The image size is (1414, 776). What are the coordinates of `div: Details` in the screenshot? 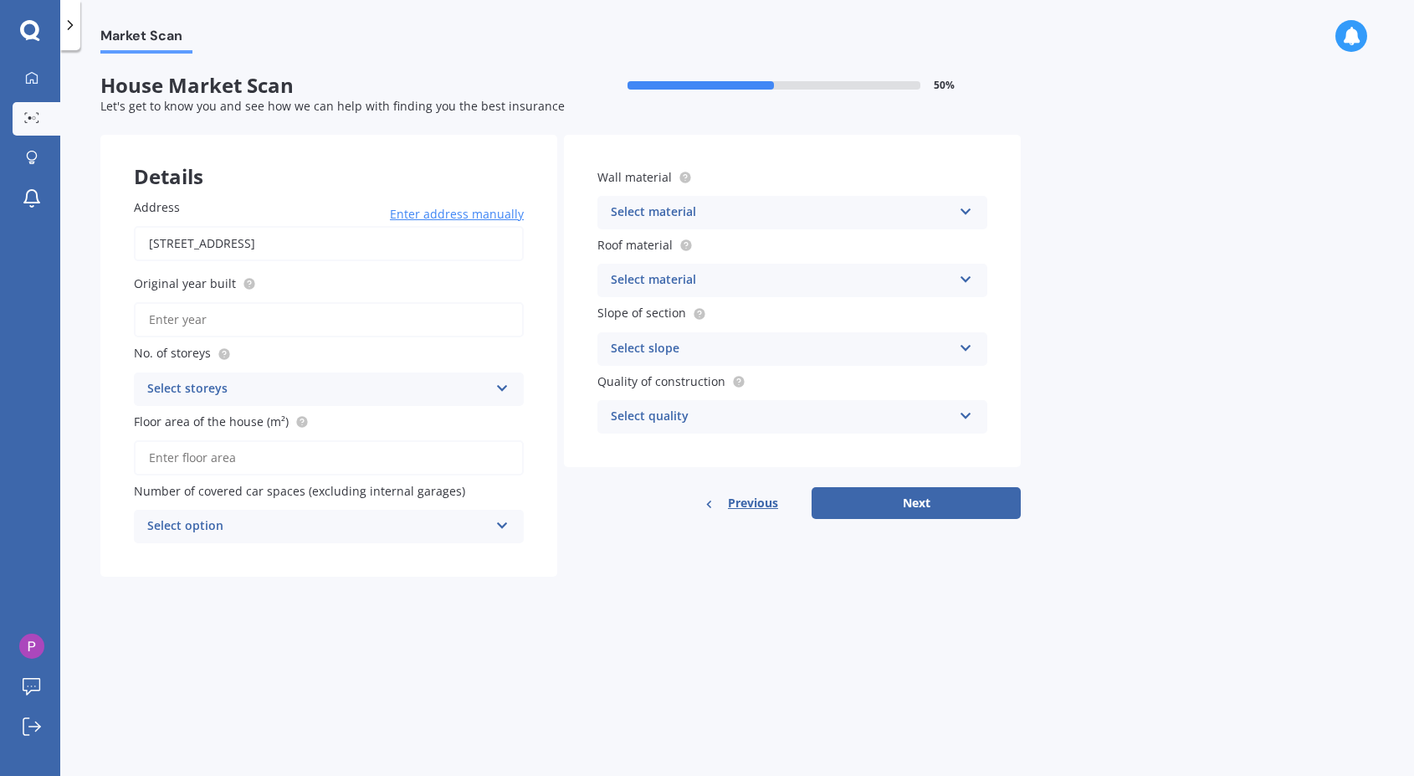 It's located at (329, 160).